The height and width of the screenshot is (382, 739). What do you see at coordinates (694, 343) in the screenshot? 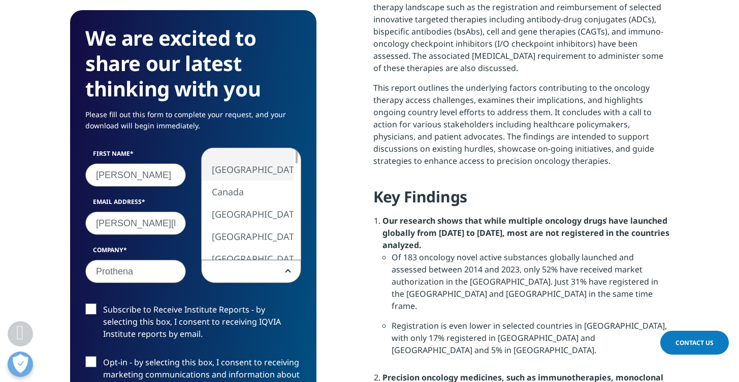
I see `span: Contact Us` at bounding box center [694, 343].